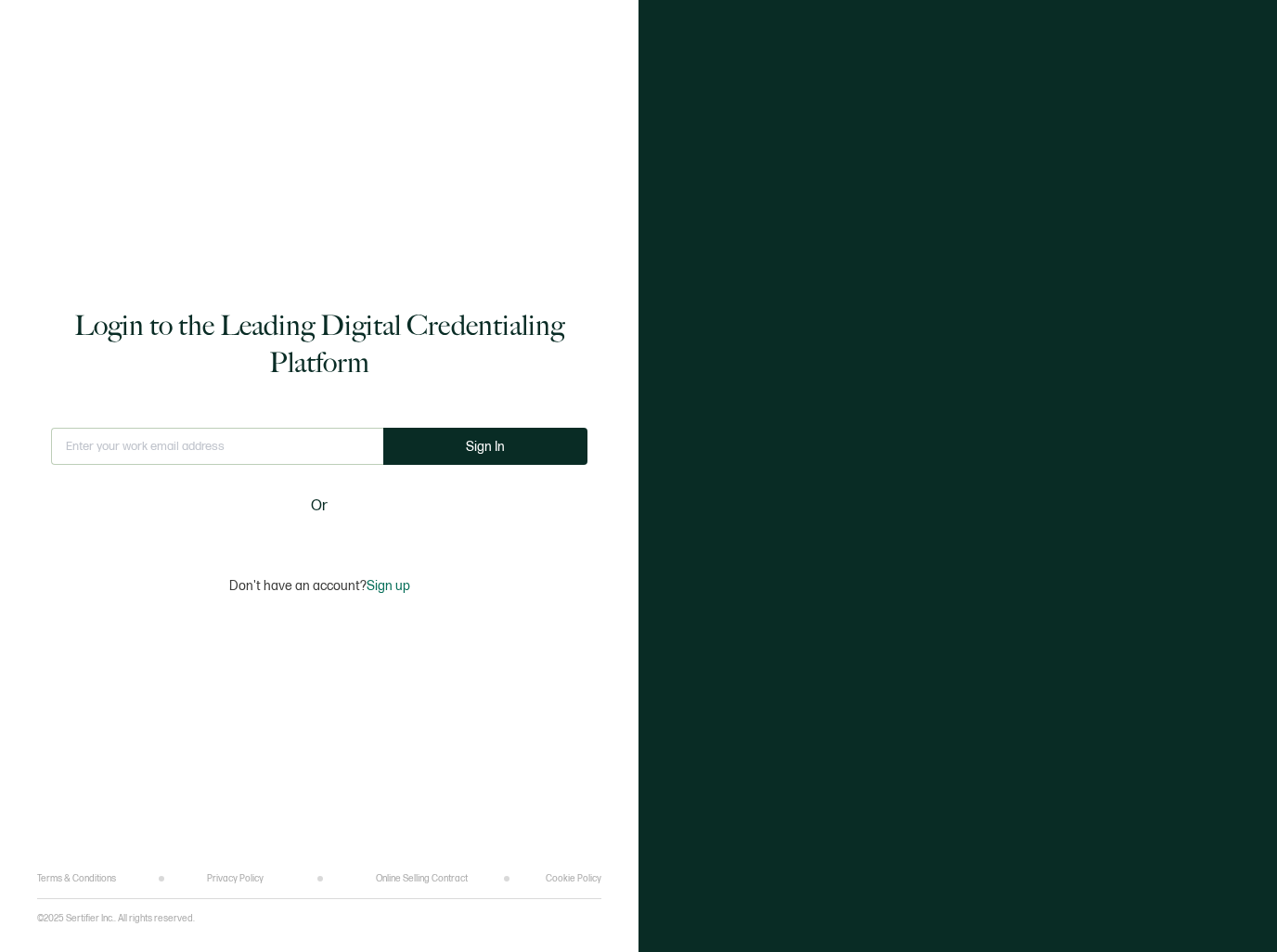 The width and height of the screenshot is (1277, 952). I want to click on a: Terms & Conditions, so click(76, 878).